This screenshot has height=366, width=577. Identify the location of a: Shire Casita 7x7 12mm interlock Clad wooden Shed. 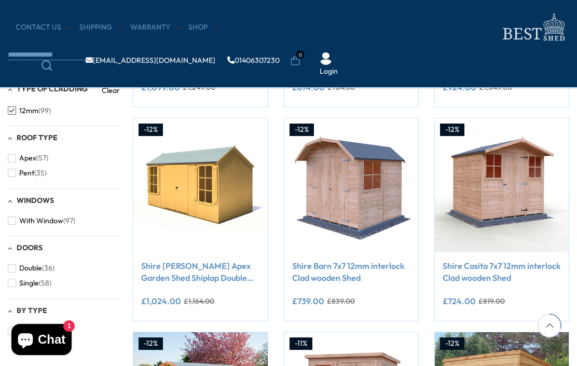
(502, 272).